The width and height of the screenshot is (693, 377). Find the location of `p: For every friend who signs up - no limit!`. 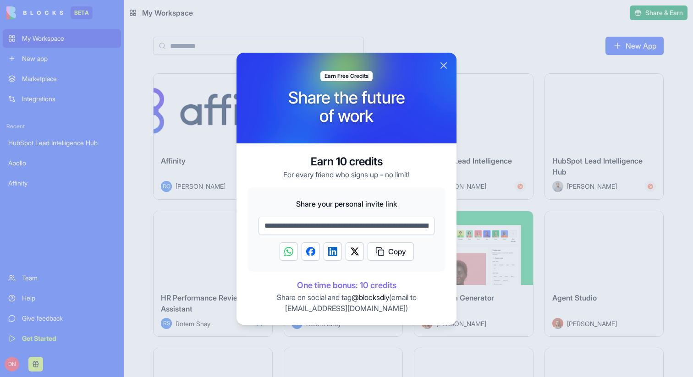

p: For every friend who signs up - no limit! is located at coordinates (347, 175).